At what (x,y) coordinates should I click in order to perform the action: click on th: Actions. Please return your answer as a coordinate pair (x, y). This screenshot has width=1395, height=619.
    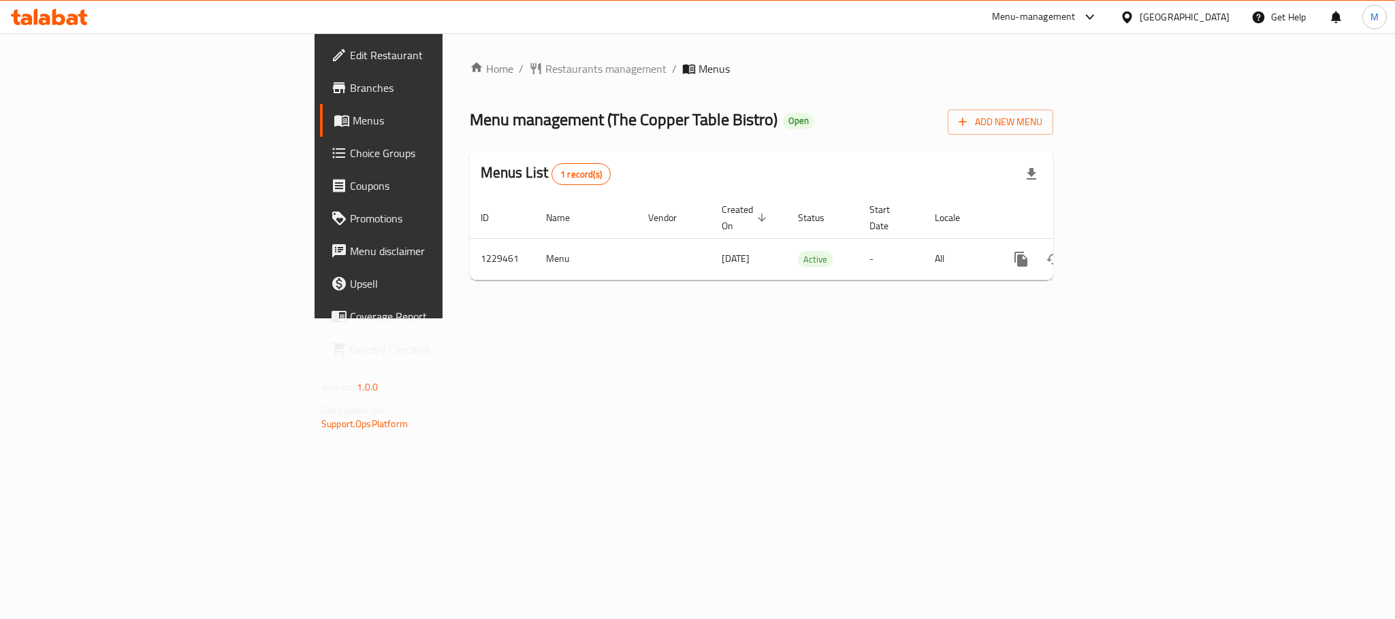
    Looking at the image, I should click on (1070, 218).